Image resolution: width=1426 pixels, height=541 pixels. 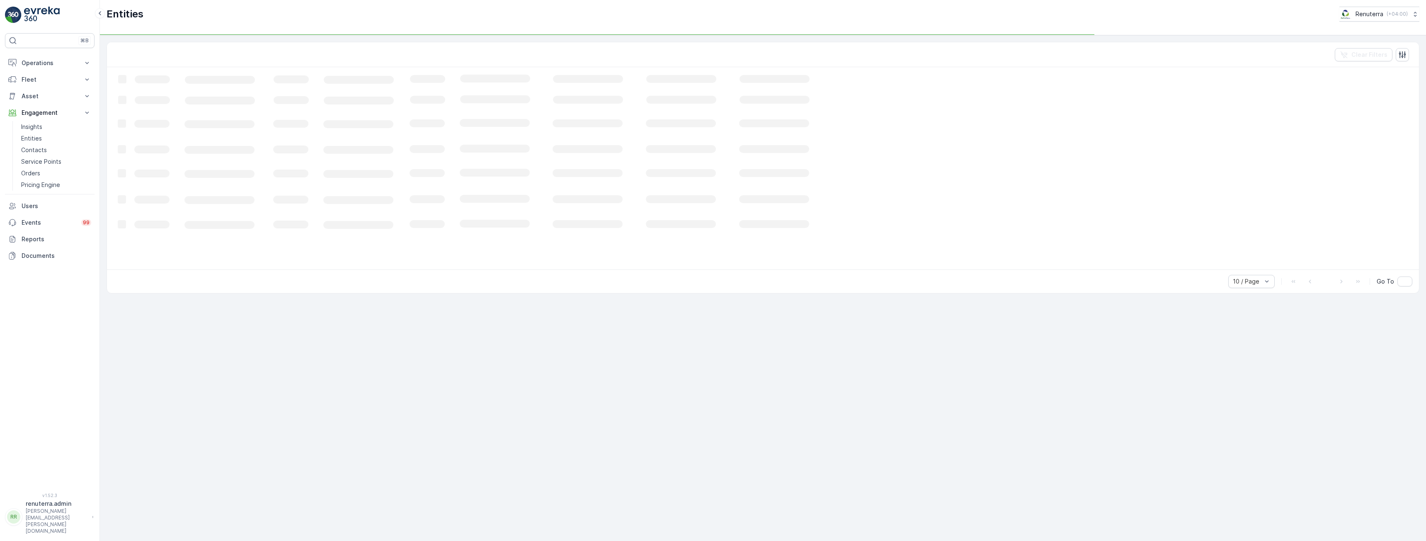 What do you see at coordinates (50, 63) in the screenshot?
I see `button: Operations` at bounding box center [50, 63].